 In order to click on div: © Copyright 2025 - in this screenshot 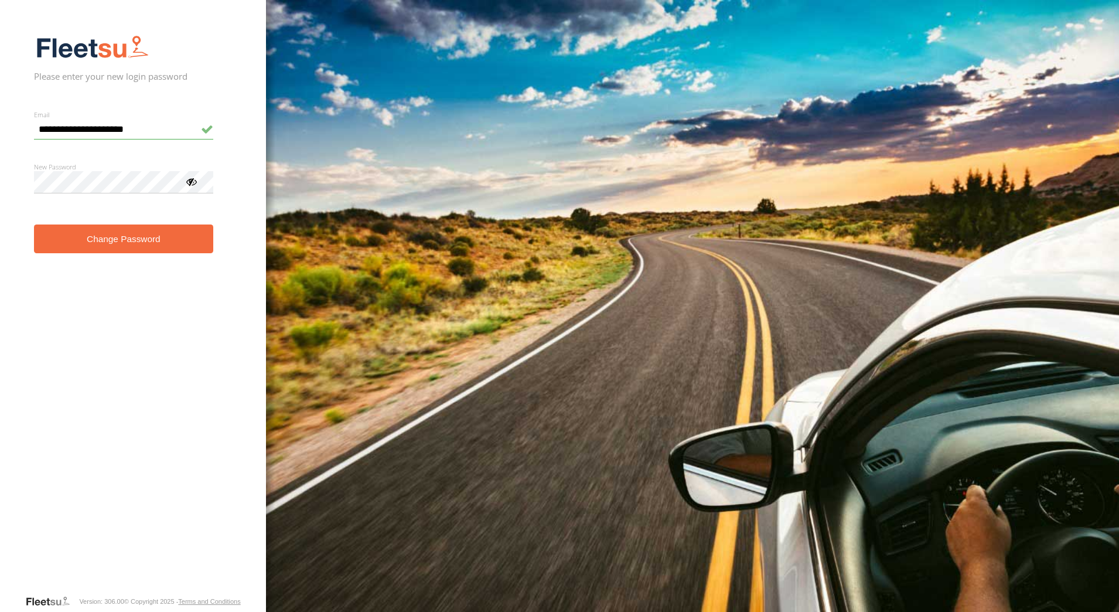, I will do `click(182, 601)`.